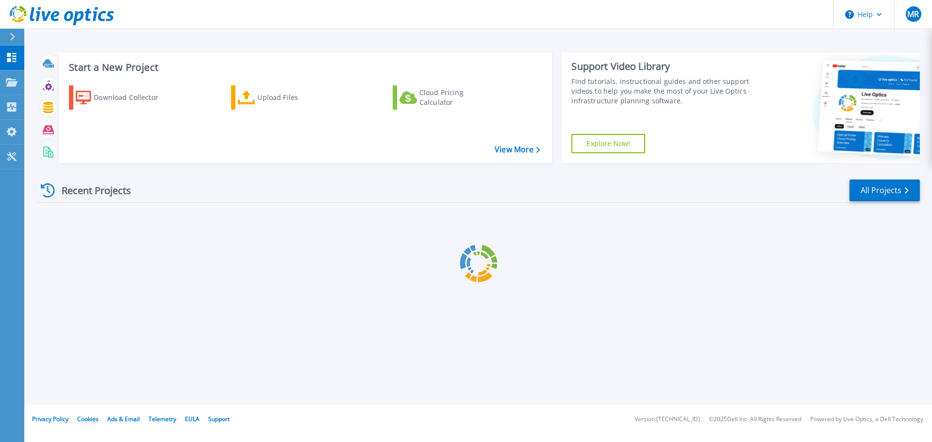  Describe the element at coordinates (884, 190) in the screenshot. I see `a: All Projects` at that location.